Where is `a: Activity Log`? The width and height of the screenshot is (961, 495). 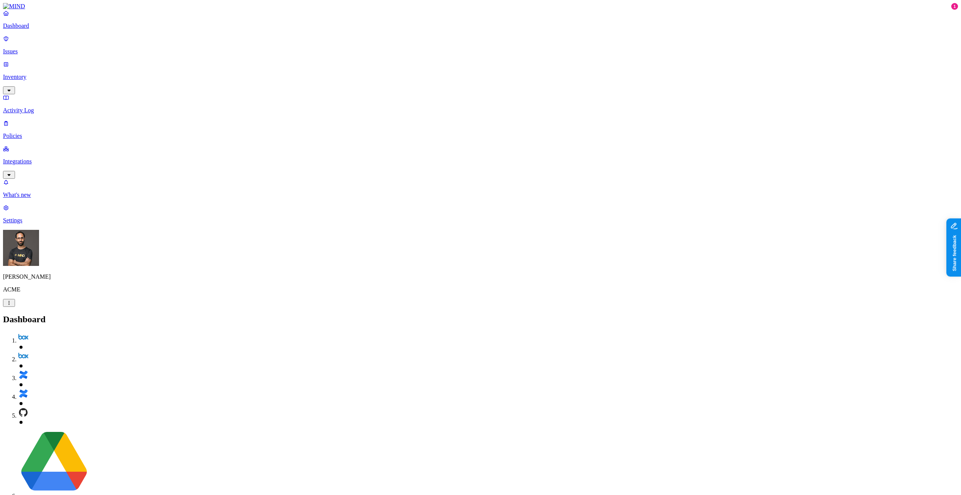 a: Activity Log is located at coordinates (481, 104).